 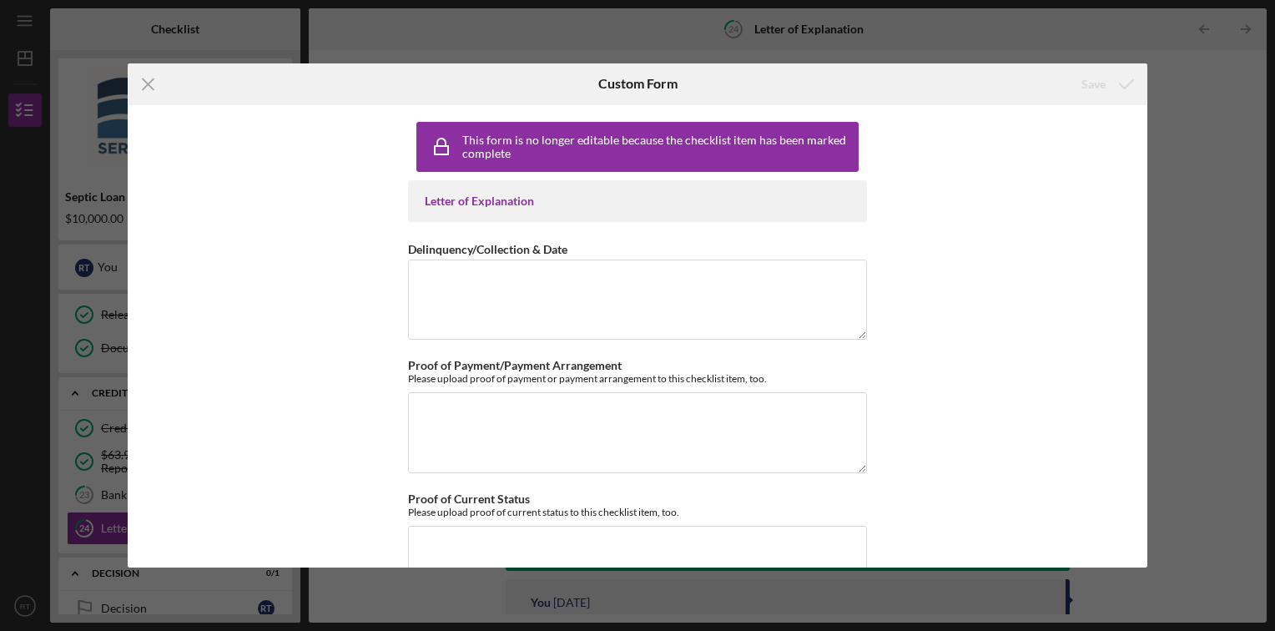 I want to click on div: Please upload proof of current status to this checklist item, too., so click(x=637, y=511).